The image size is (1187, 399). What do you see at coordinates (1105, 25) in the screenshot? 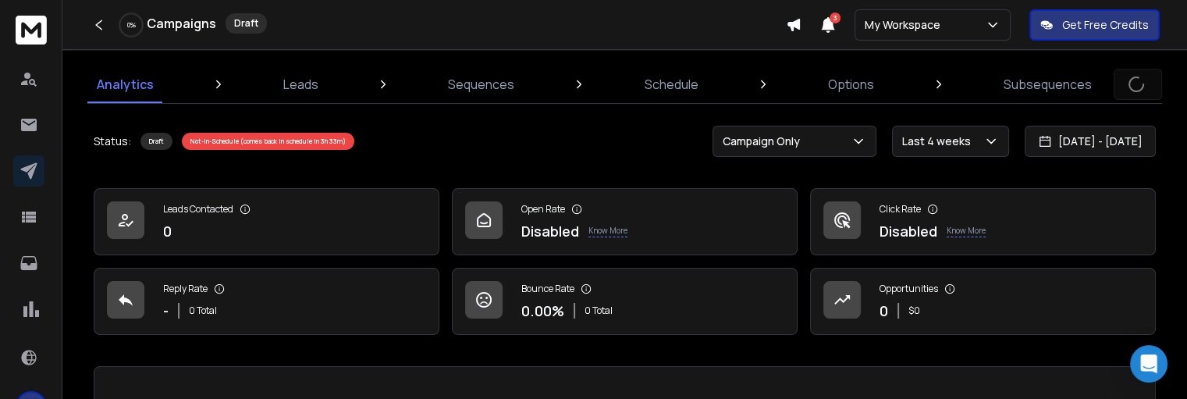
I see `p: Get Free Credits` at bounding box center [1105, 25].